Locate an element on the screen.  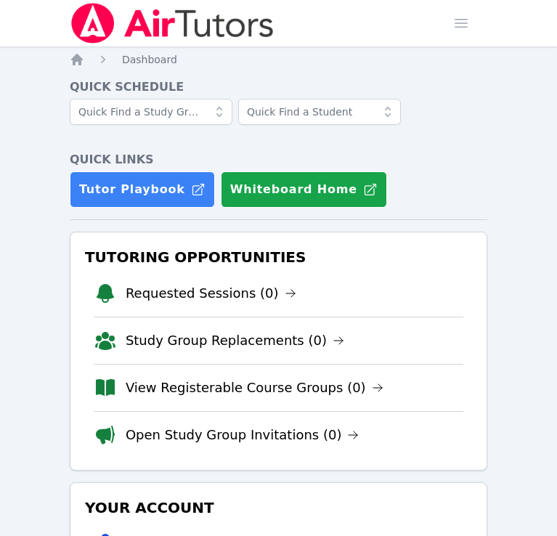
span: Dashboard is located at coordinates (150, 60).